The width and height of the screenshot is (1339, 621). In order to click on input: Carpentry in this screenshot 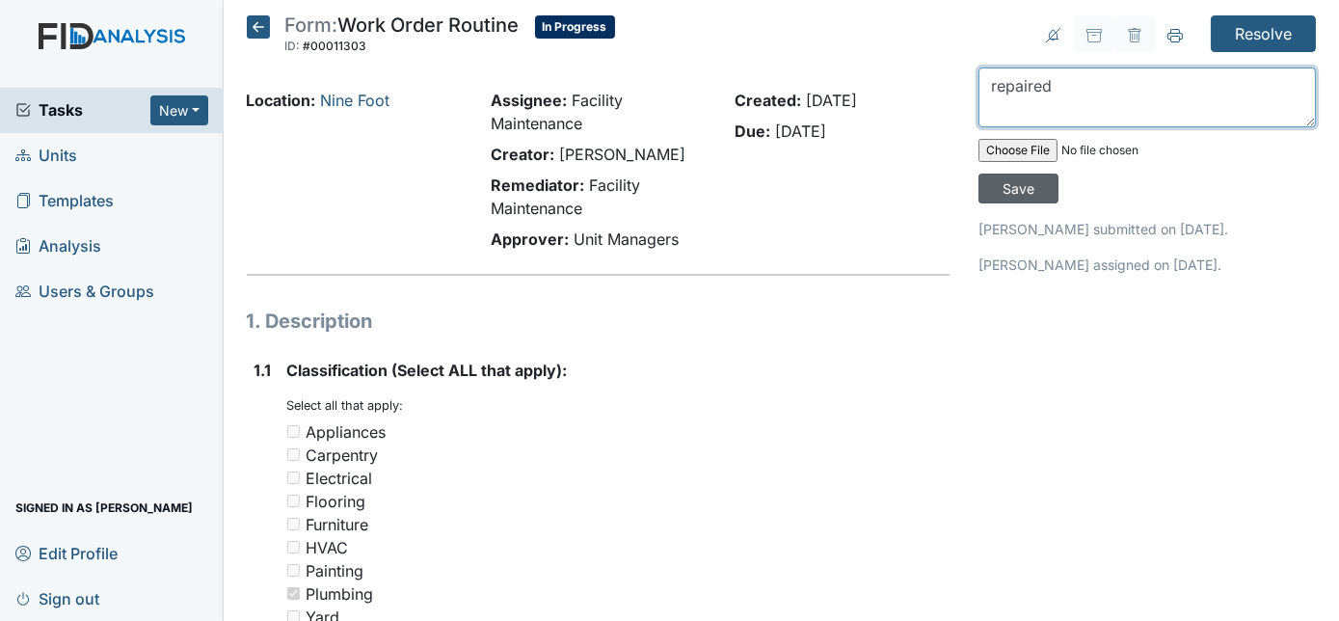, I will do `click(293, 454)`.